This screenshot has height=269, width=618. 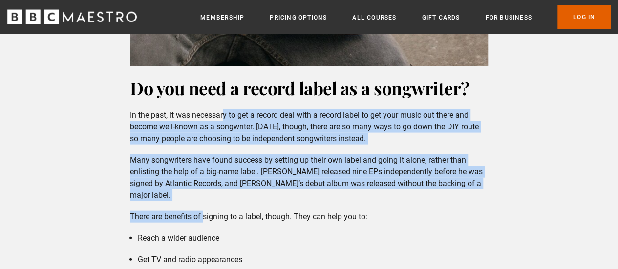 What do you see at coordinates (313, 260) in the screenshot?
I see `li: Get TV and radio appearances` at bounding box center [313, 260].